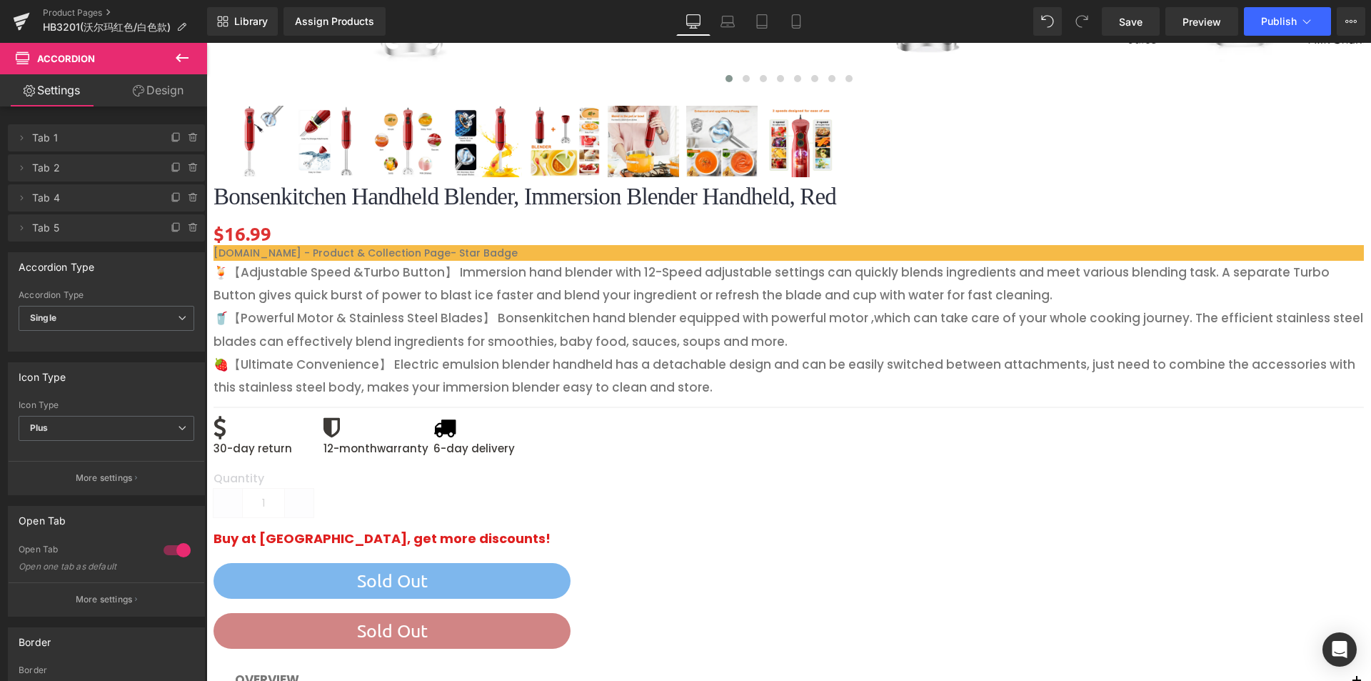 The height and width of the screenshot is (681, 1371). I want to click on font: 30-day return, so click(46, 405).